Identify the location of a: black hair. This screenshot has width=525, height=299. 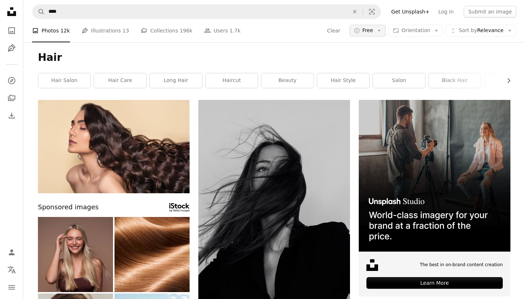
(455, 81).